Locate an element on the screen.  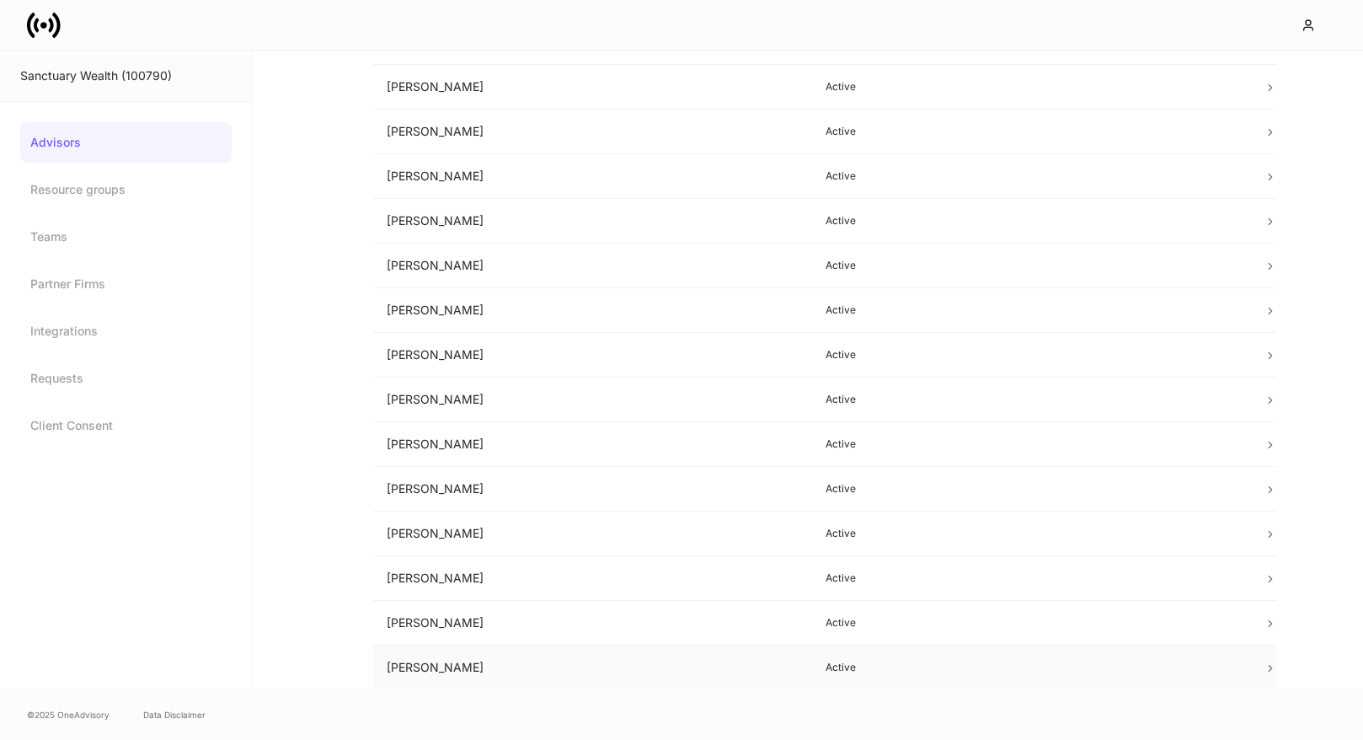
div: Sanctuary Wealth (100790) is located at coordinates (125, 76).